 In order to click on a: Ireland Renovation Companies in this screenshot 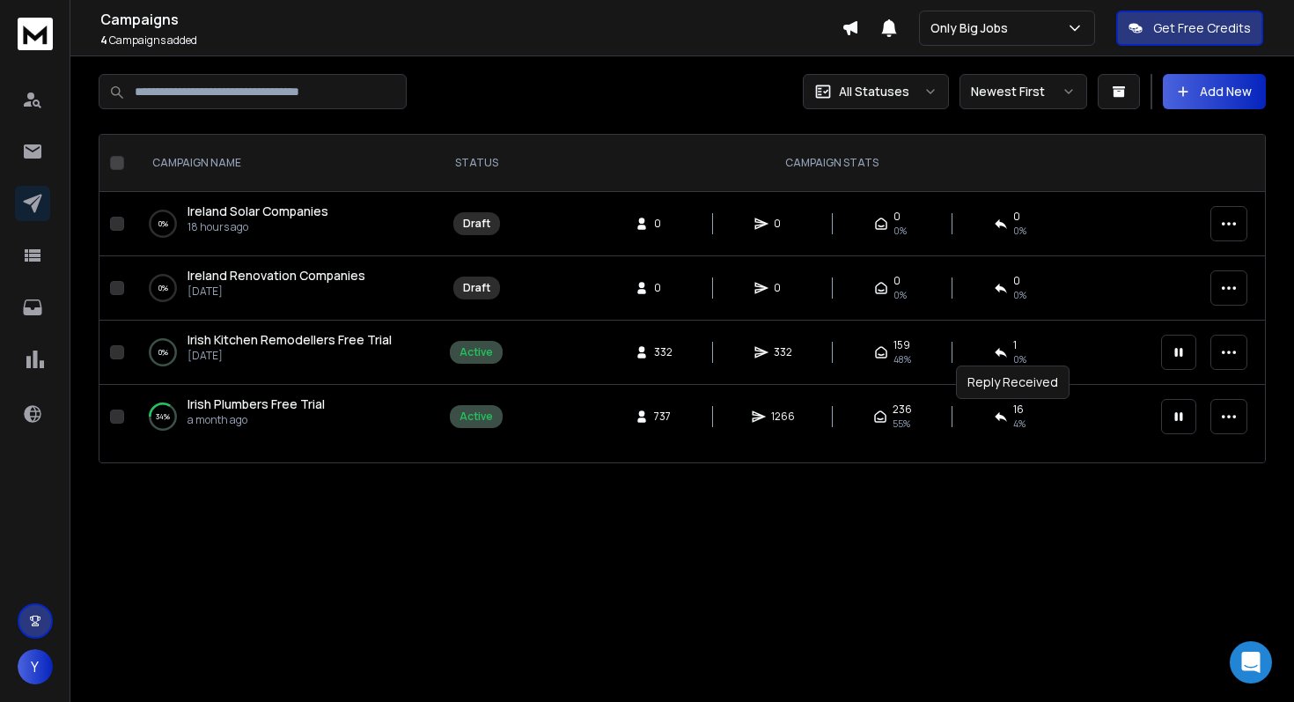, I will do `click(276, 276)`.